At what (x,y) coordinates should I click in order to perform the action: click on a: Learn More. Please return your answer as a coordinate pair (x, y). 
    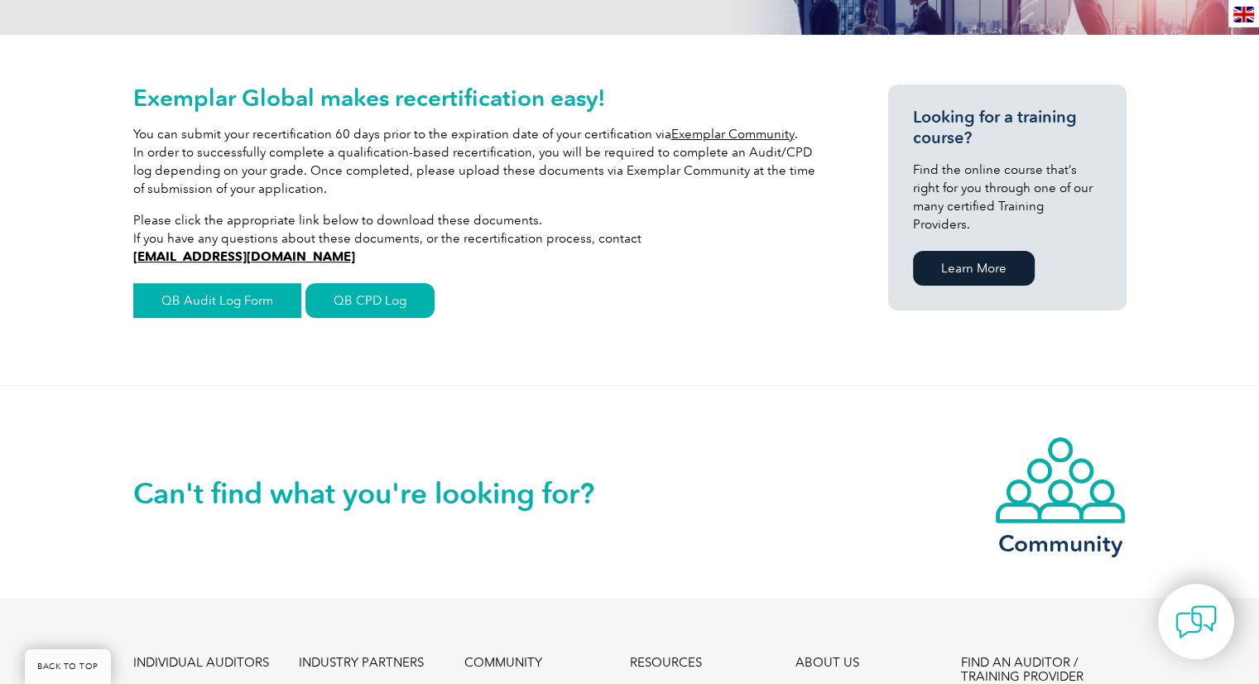
    Looking at the image, I should click on (973, 268).